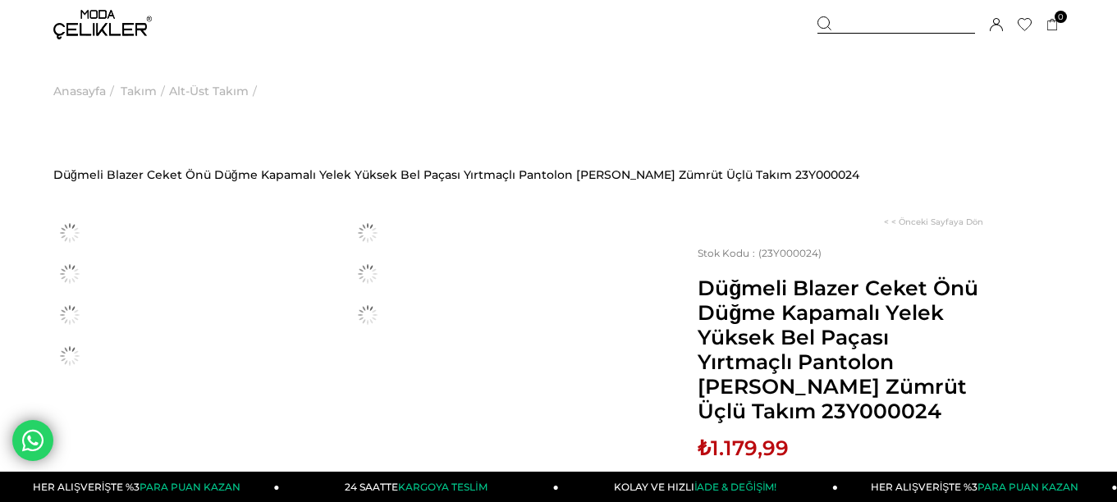 The image size is (1117, 502). What do you see at coordinates (80, 91) in the screenshot?
I see `a: Anasayfa` at bounding box center [80, 91].